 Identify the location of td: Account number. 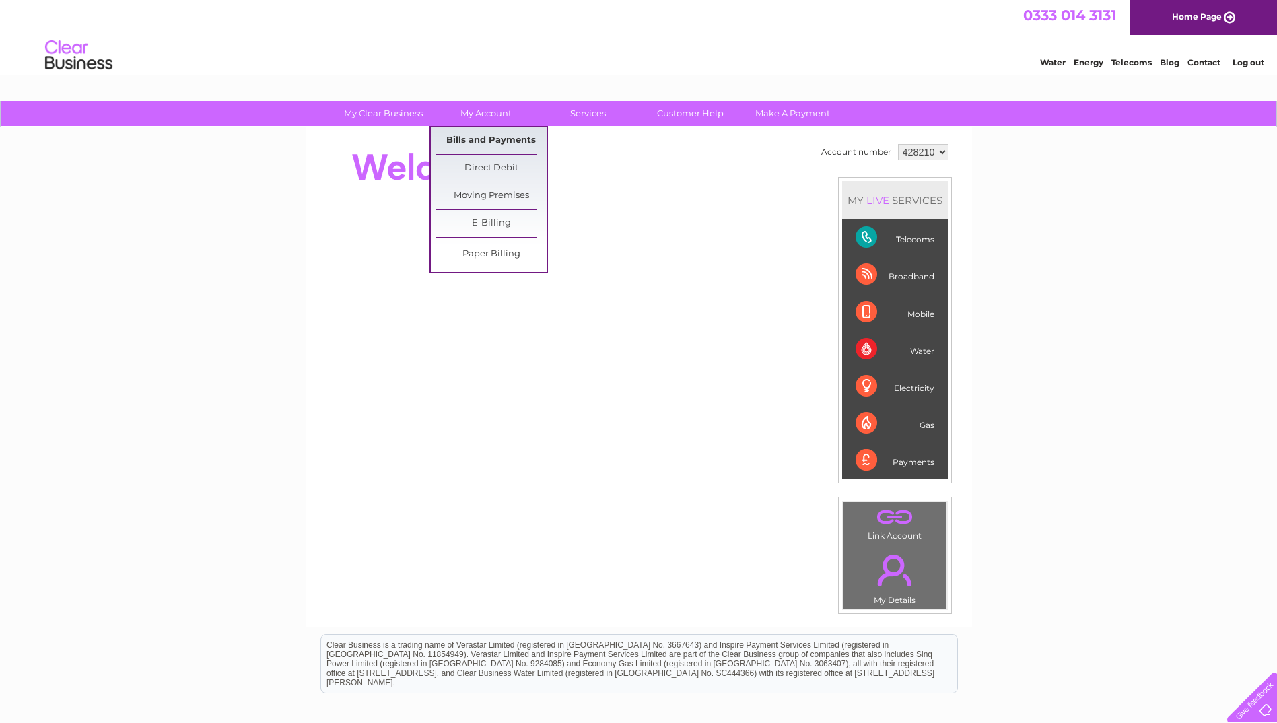
(857, 152).